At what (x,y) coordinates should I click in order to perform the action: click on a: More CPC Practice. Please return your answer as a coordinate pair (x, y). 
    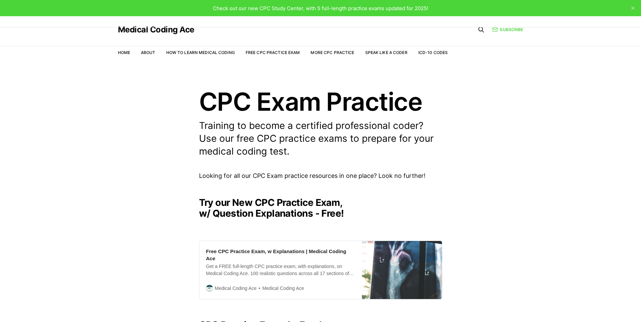
    Looking at the image, I should click on (332, 52).